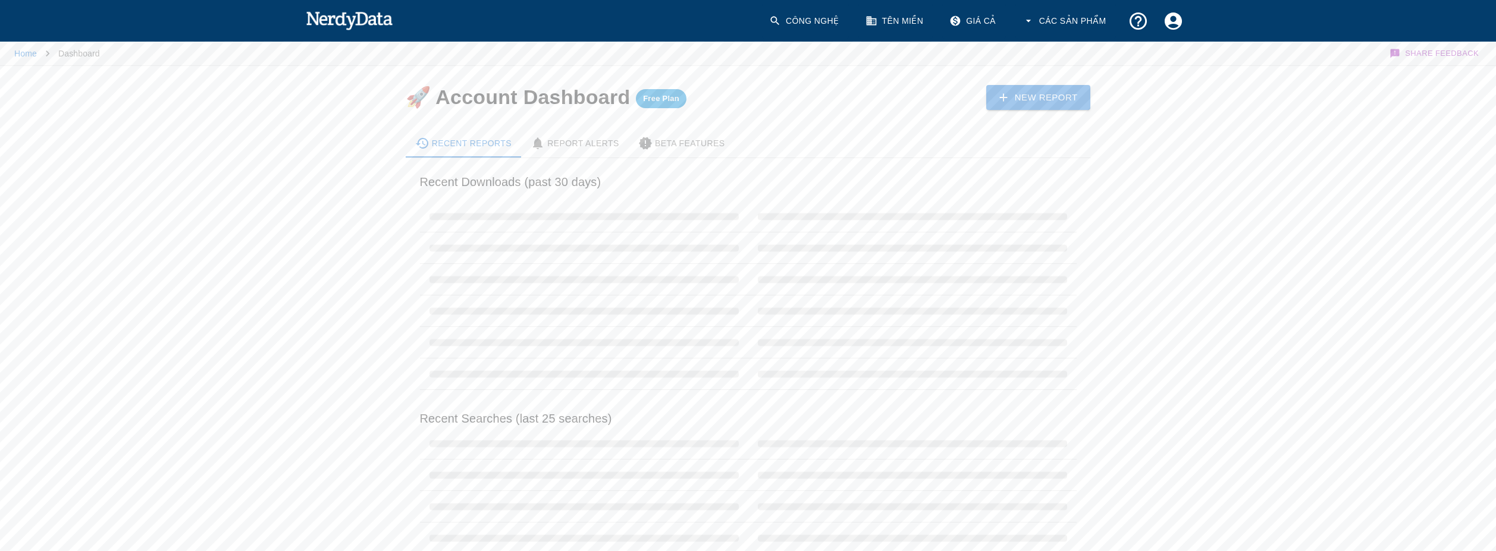 The height and width of the screenshot is (551, 1496). What do you see at coordinates (26, 54) in the screenshot?
I see `a: Home` at bounding box center [26, 54].